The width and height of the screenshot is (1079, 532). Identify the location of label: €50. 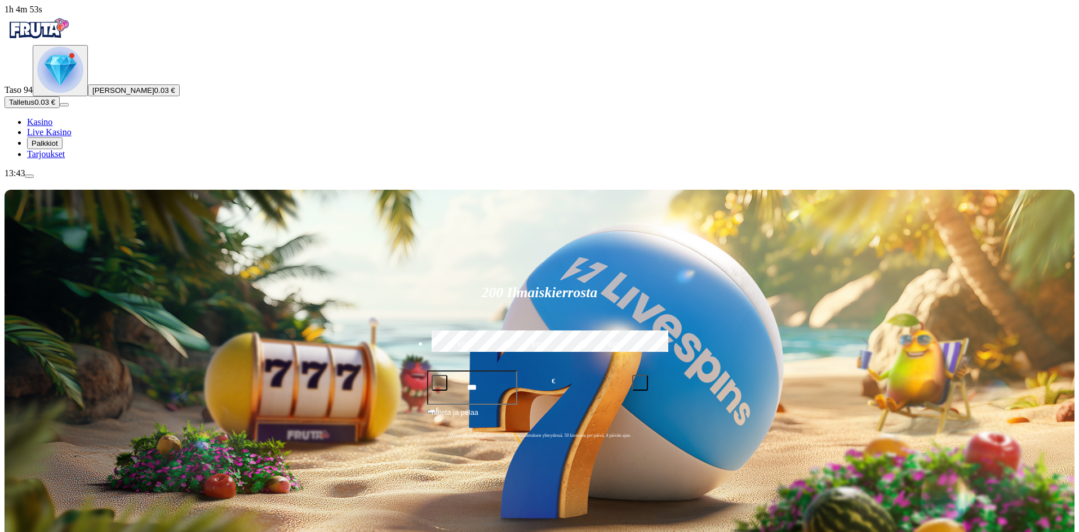
(464, 345).